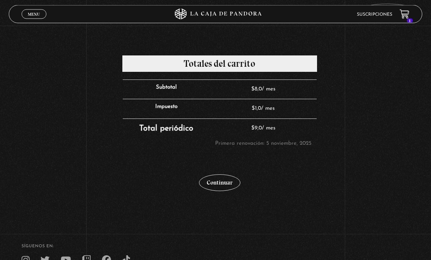 The image size is (431, 260). What do you see at coordinates (256, 128) in the screenshot?
I see `span: 9,0` at bounding box center [256, 128].